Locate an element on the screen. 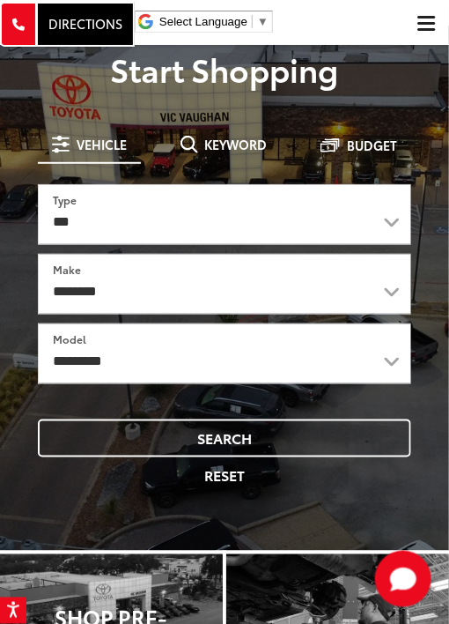  span: Select Language is located at coordinates (204, 21).